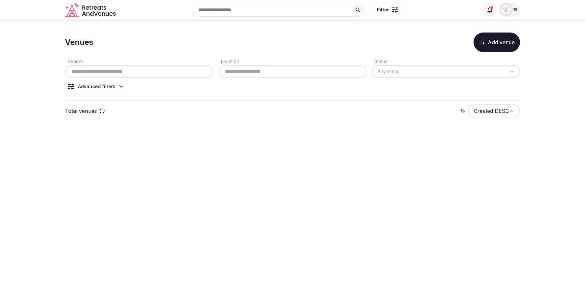 The height and width of the screenshot is (293, 585). I want to click on svg: Retreats and Venues company logo, so click(91, 10).